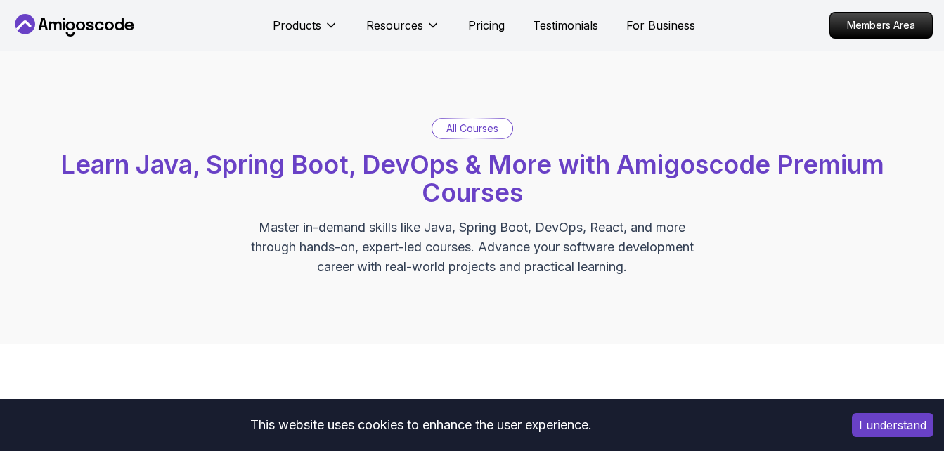  Describe the element at coordinates (472, 129) in the screenshot. I see `p: All Courses` at that location.